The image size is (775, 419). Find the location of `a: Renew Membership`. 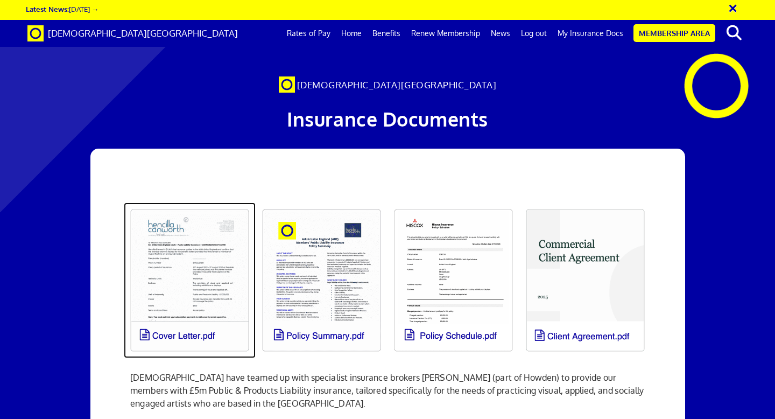

a: Renew Membership is located at coordinates (445, 33).